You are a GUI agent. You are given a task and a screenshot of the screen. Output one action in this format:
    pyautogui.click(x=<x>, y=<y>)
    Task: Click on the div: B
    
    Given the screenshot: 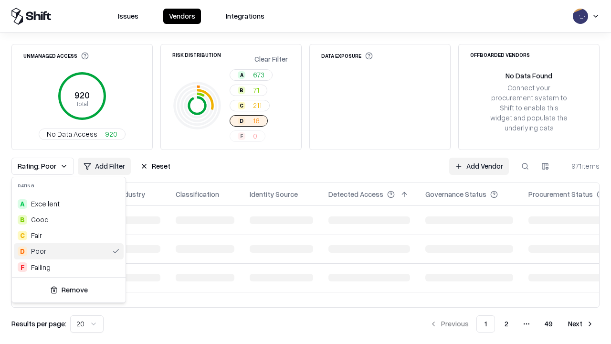 What is the action you would take?
    pyautogui.click(x=22, y=220)
    